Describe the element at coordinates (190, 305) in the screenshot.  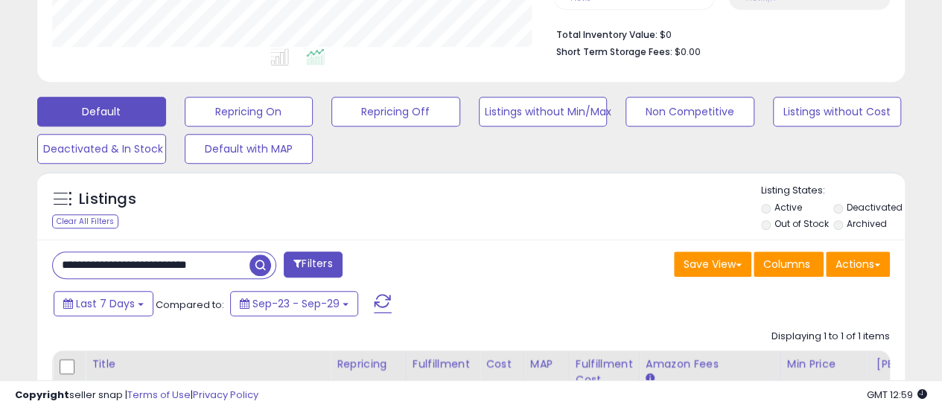
I see `span: Compared to:` at that location.